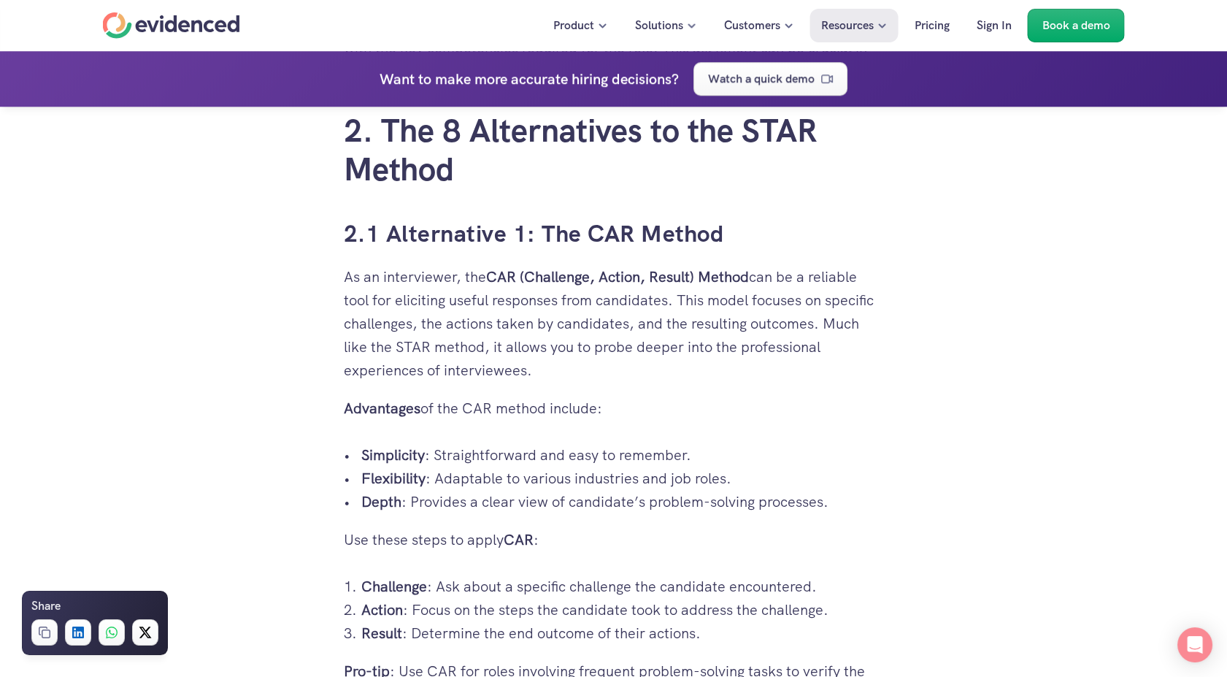  I want to click on a: Pricing, so click(932, 26).